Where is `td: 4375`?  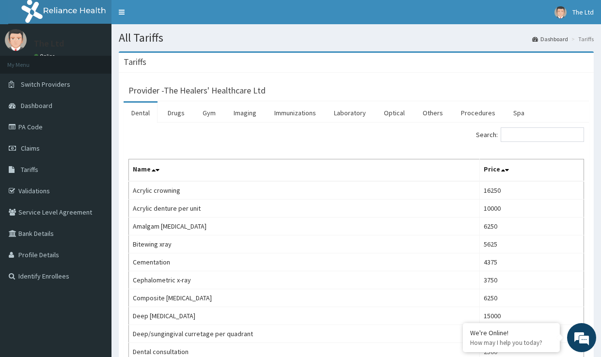 td: 4375 is located at coordinates (532, 262).